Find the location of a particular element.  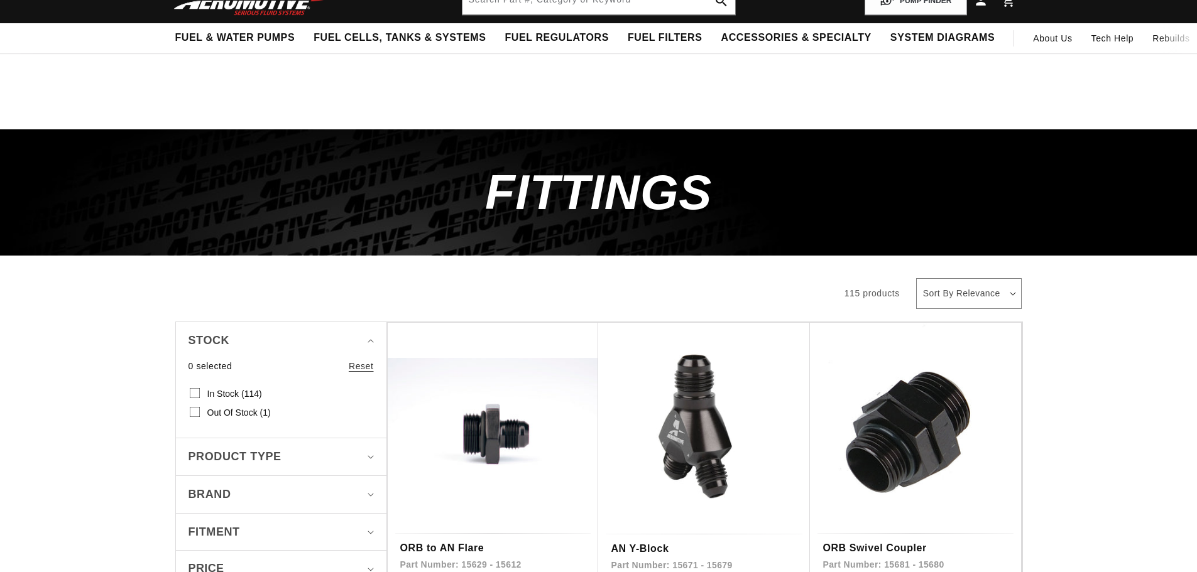

span: In stock (114) is located at coordinates (234, 394).